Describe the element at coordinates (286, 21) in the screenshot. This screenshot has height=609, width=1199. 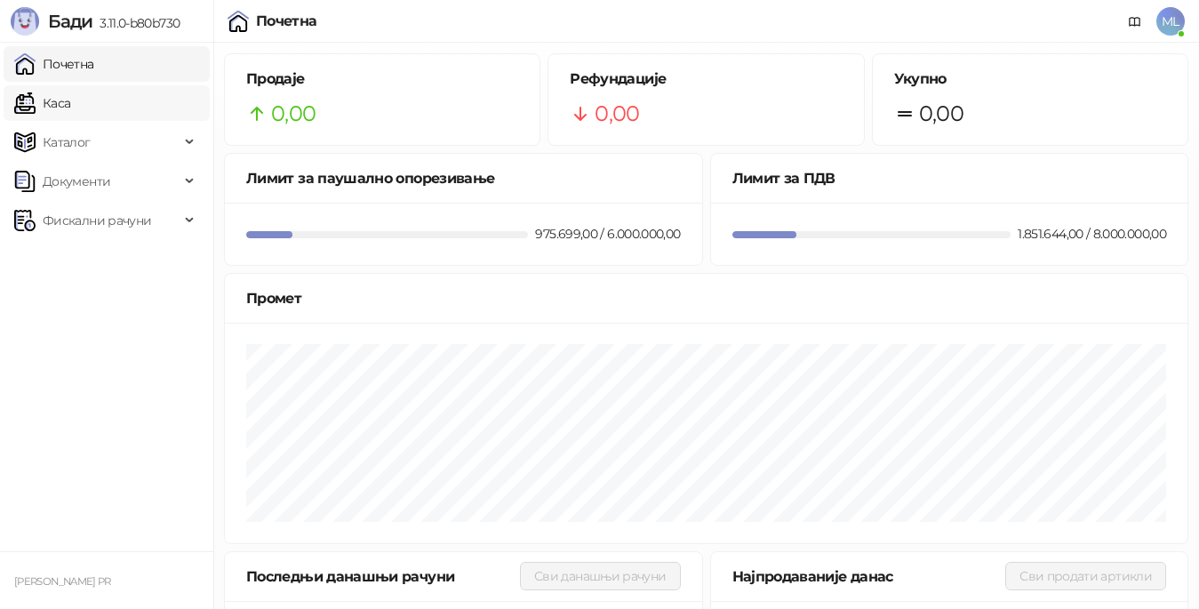
I see `div: Почетна` at that location.